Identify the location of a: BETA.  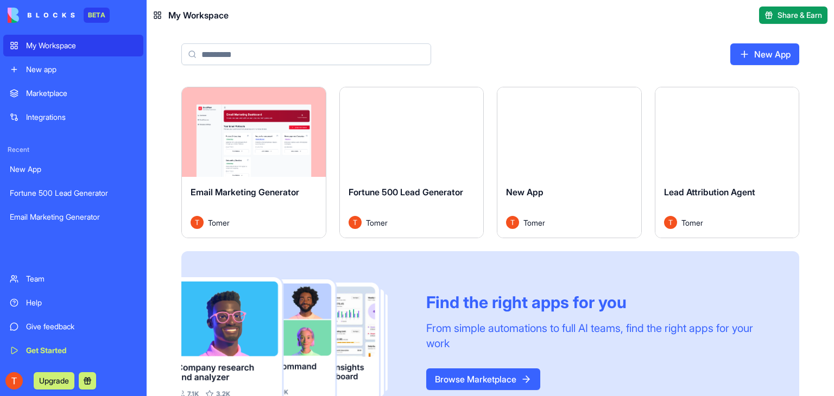
(59, 15).